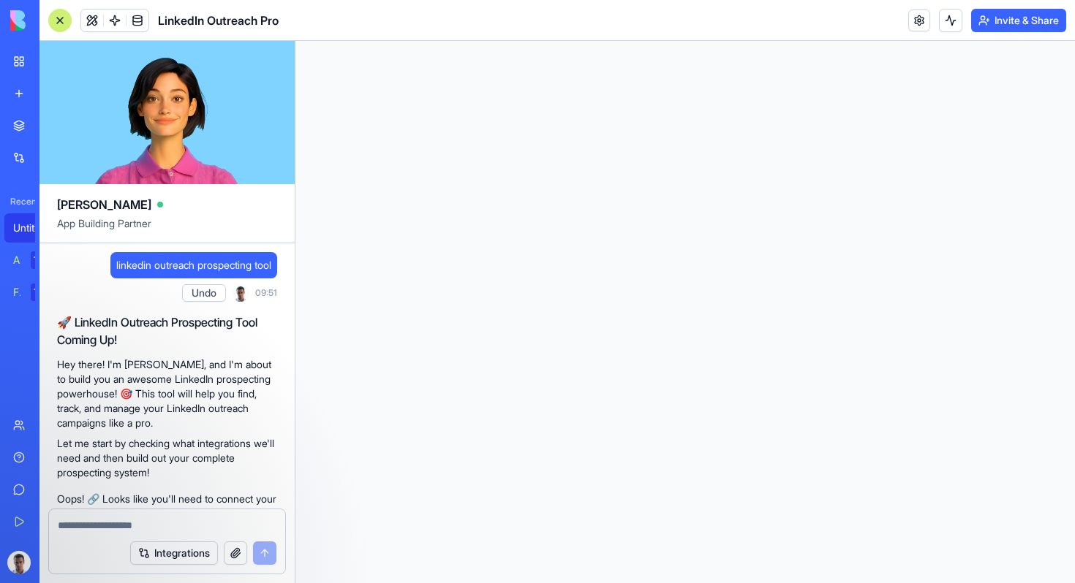 The image size is (1075, 583). I want to click on a: Feedback FormTRY, so click(34, 292).